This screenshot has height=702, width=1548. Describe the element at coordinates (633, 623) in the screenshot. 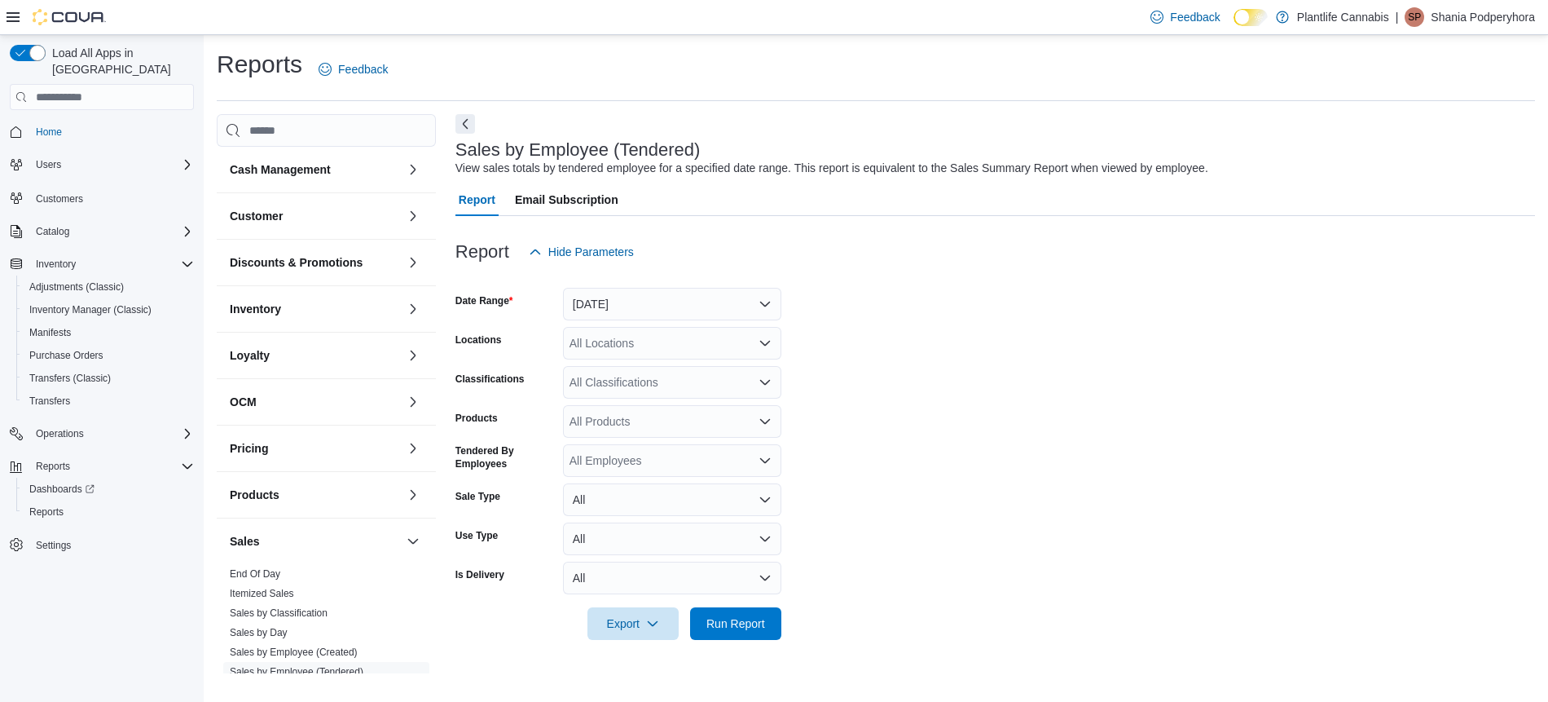

I see `button: Export` at that location.